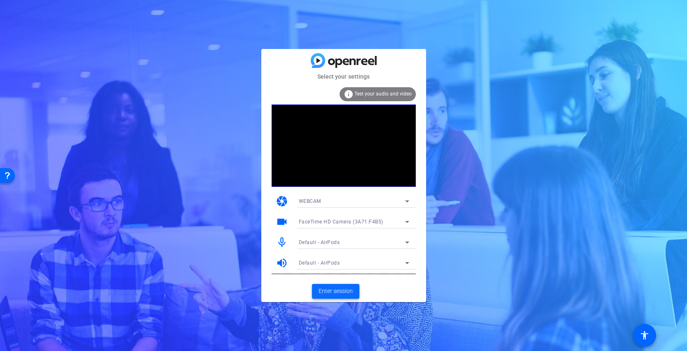 The height and width of the screenshot is (351, 687). I want to click on mat-icon: accessibility, so click(644, 336).